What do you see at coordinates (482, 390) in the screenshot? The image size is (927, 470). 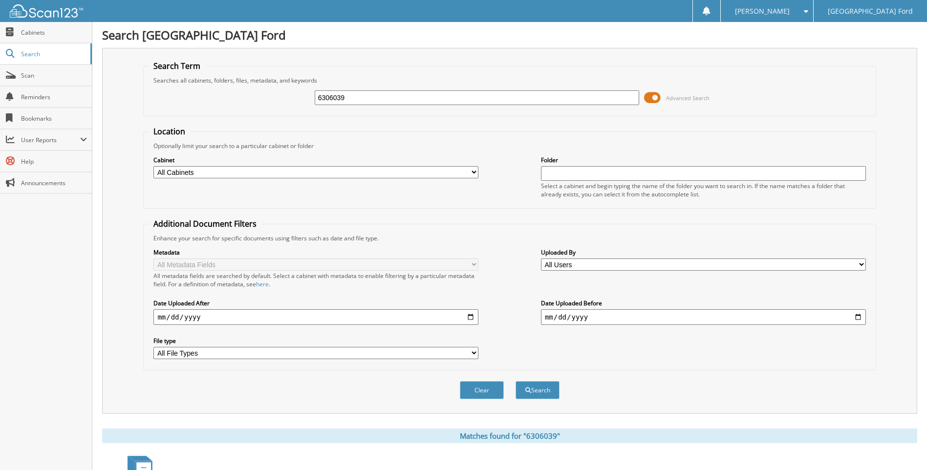 I see `button: Clear` at bounding box center [482, 390].